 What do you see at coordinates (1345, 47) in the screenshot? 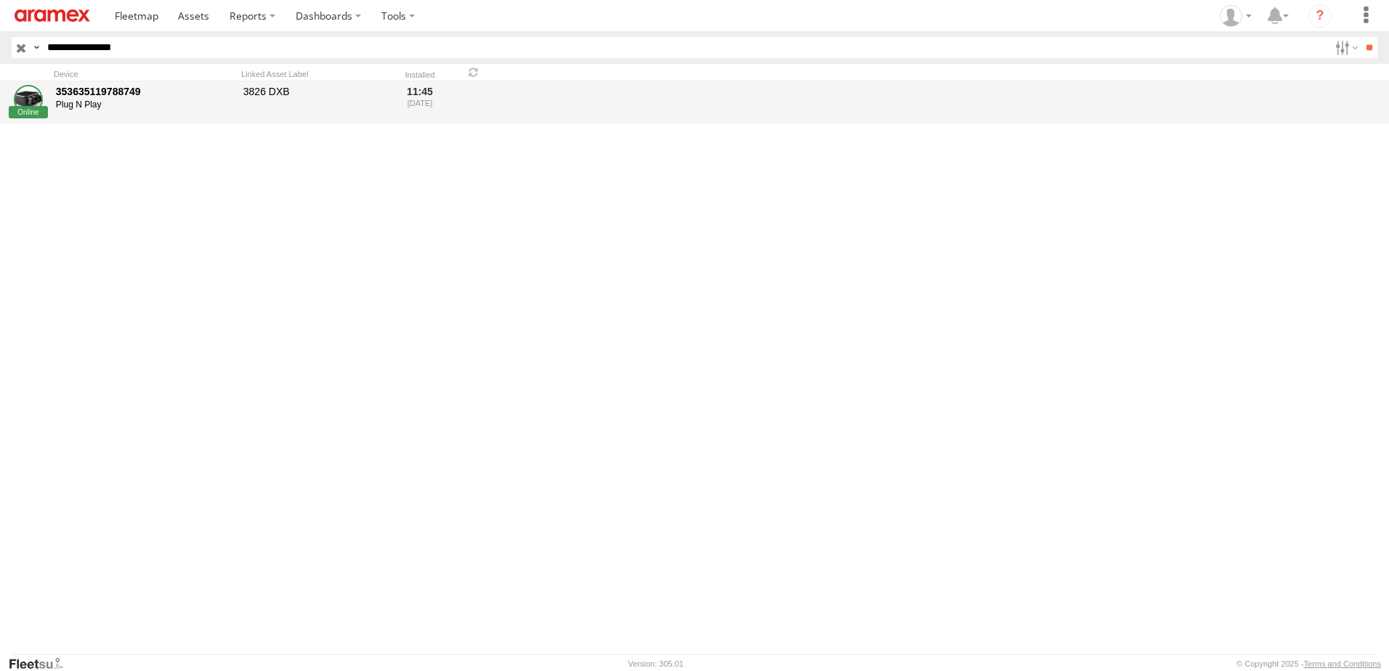
I see `label: Search Filter Options` at bounding box center [1345, 47].